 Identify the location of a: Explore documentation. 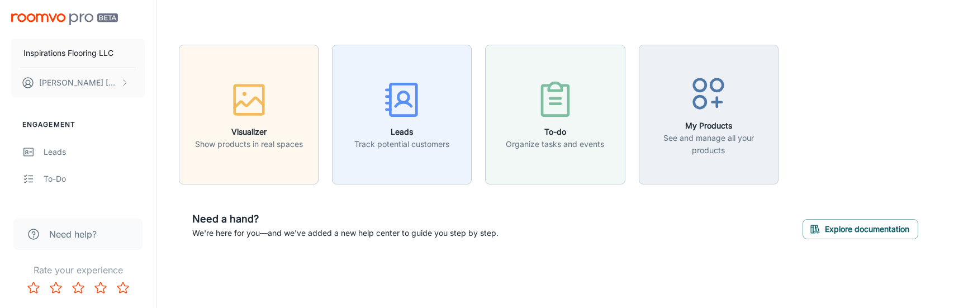
(860, 229).